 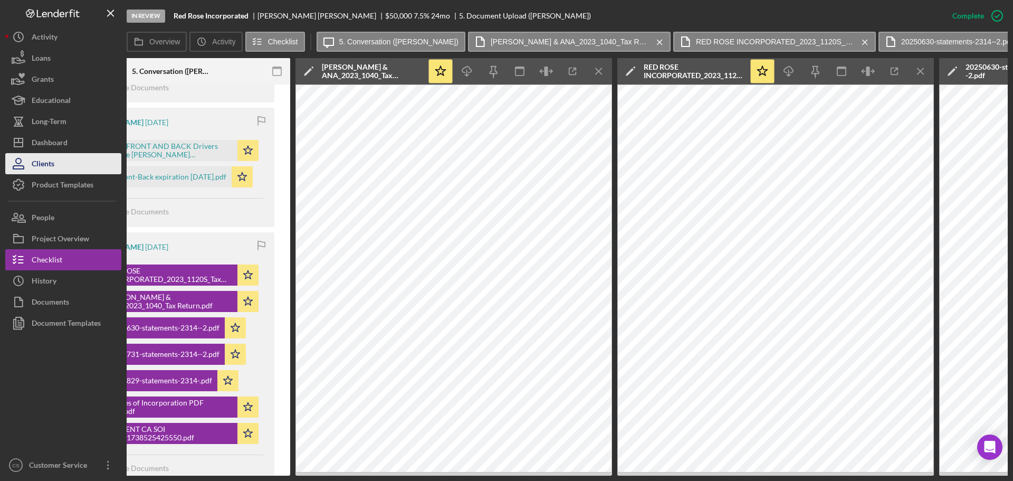 I want to click on button: Project Overview, so click(x=63, y=238).